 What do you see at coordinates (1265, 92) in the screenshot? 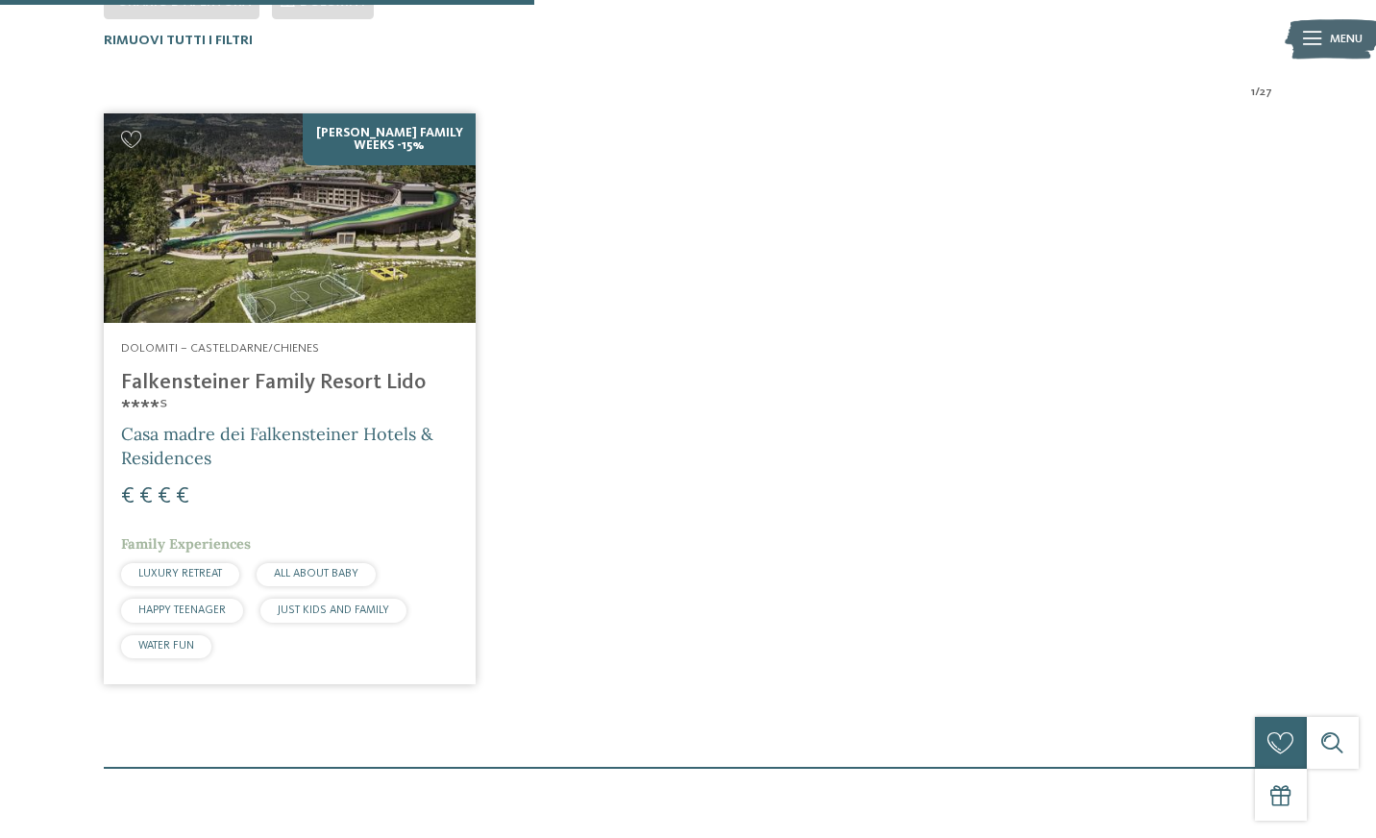
I see `span: 27` at bounding box center [1265, 92].